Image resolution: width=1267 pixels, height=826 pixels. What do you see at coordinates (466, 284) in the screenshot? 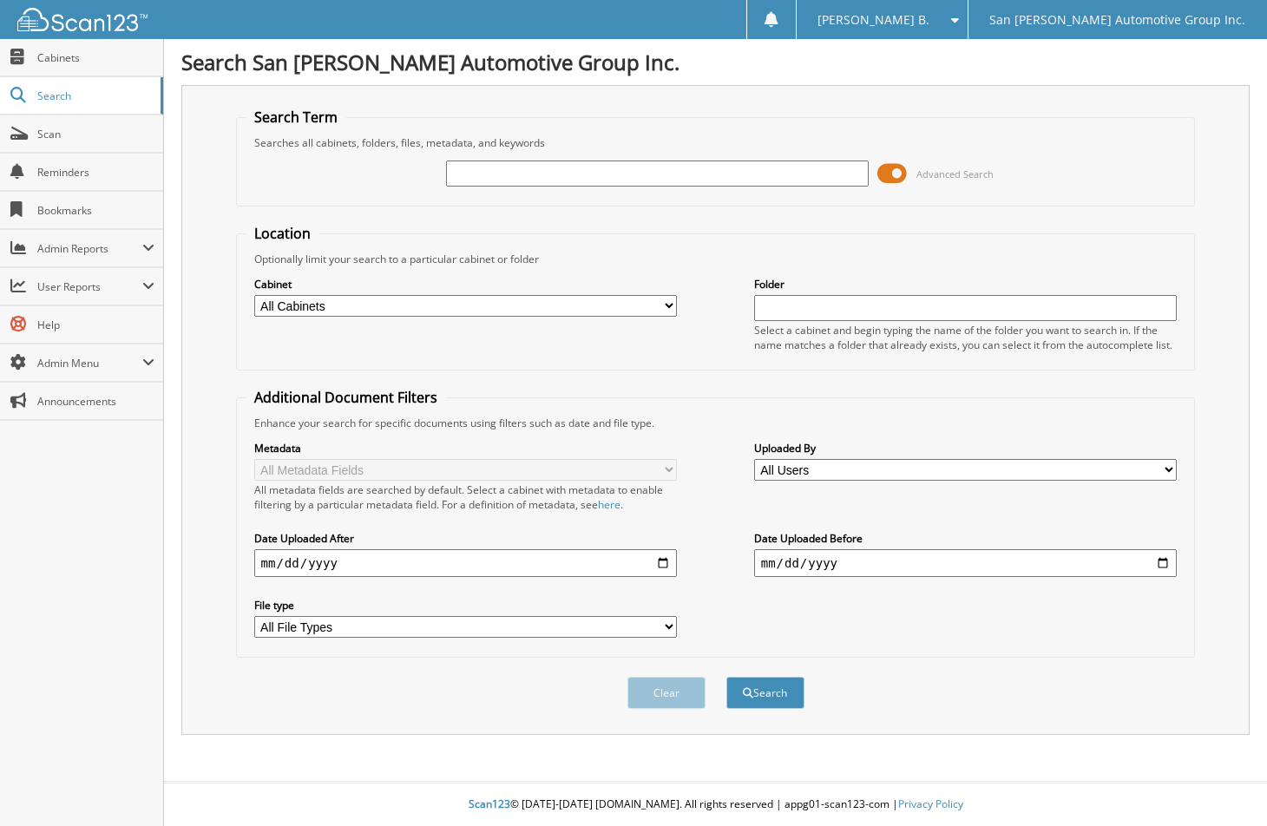
I see `label: Cabinet` at bounding box center [466, 284].